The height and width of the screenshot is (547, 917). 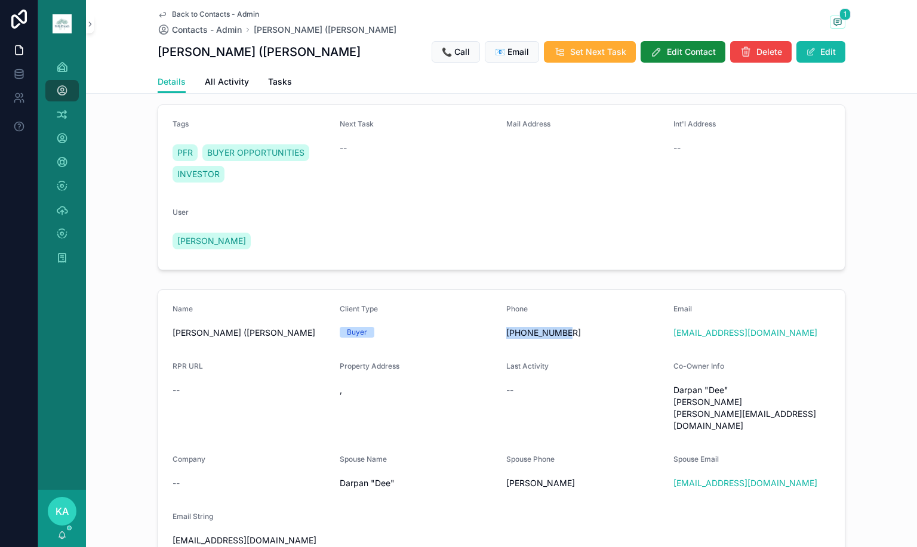 I want to click on button: 1, so click(x=837, y=23).